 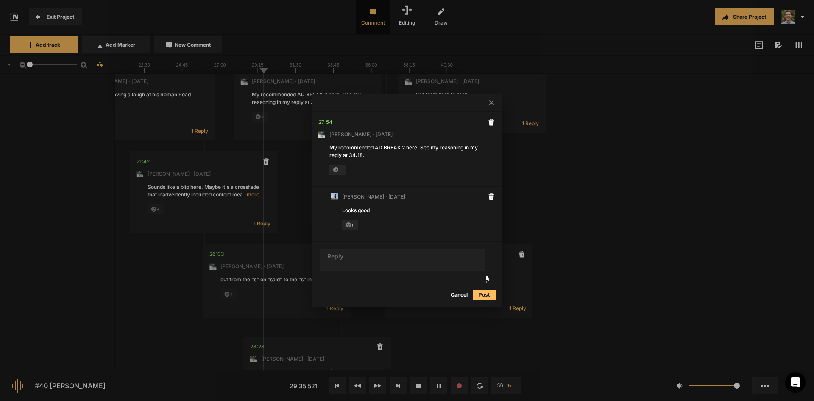 I want to click on div: Open Intercom Messenger, so click(x=796, y=382).